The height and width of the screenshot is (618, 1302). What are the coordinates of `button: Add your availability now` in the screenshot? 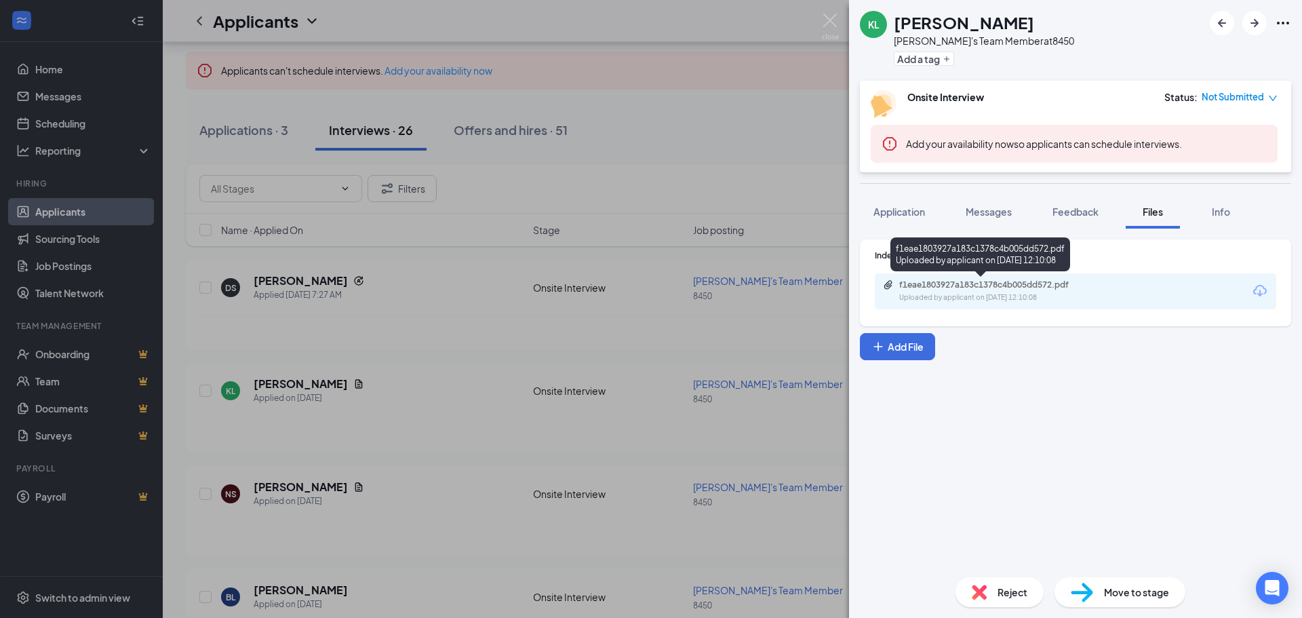 It's located at (959, 144).